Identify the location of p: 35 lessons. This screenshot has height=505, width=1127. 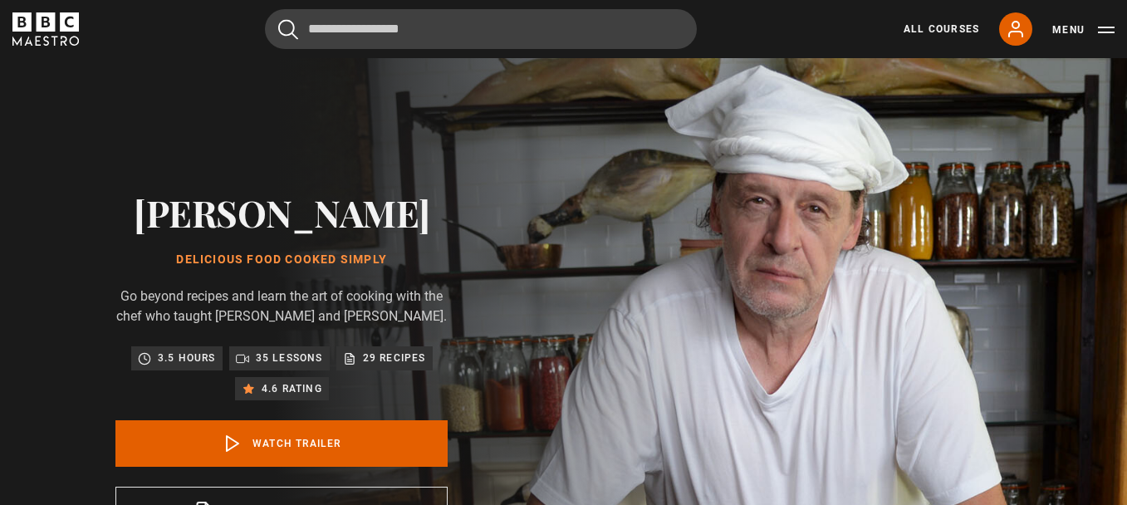
(289, 358).